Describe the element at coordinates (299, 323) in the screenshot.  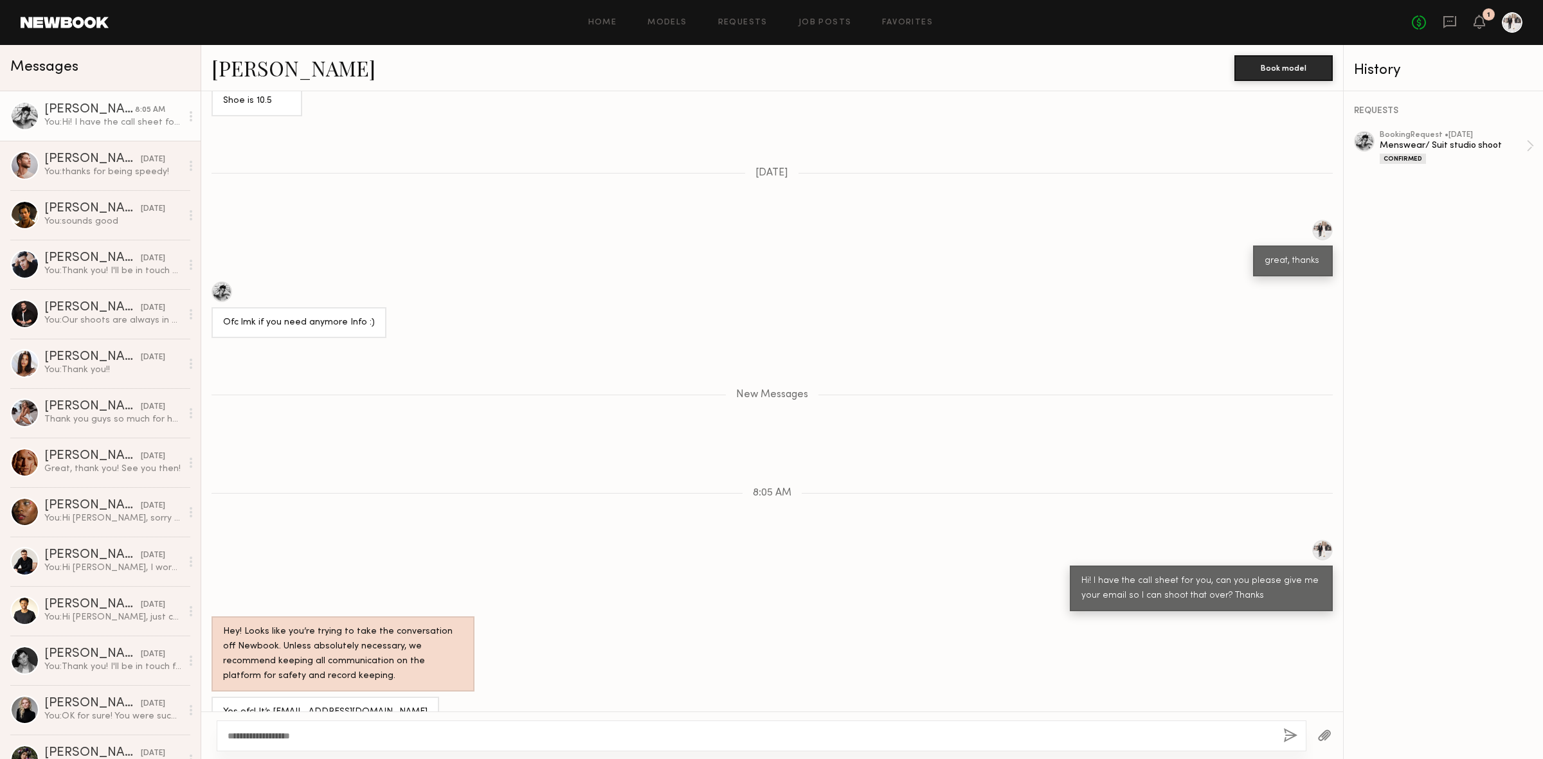
I see `div: Ofc lmk if you need anymore Info :)` at that location.